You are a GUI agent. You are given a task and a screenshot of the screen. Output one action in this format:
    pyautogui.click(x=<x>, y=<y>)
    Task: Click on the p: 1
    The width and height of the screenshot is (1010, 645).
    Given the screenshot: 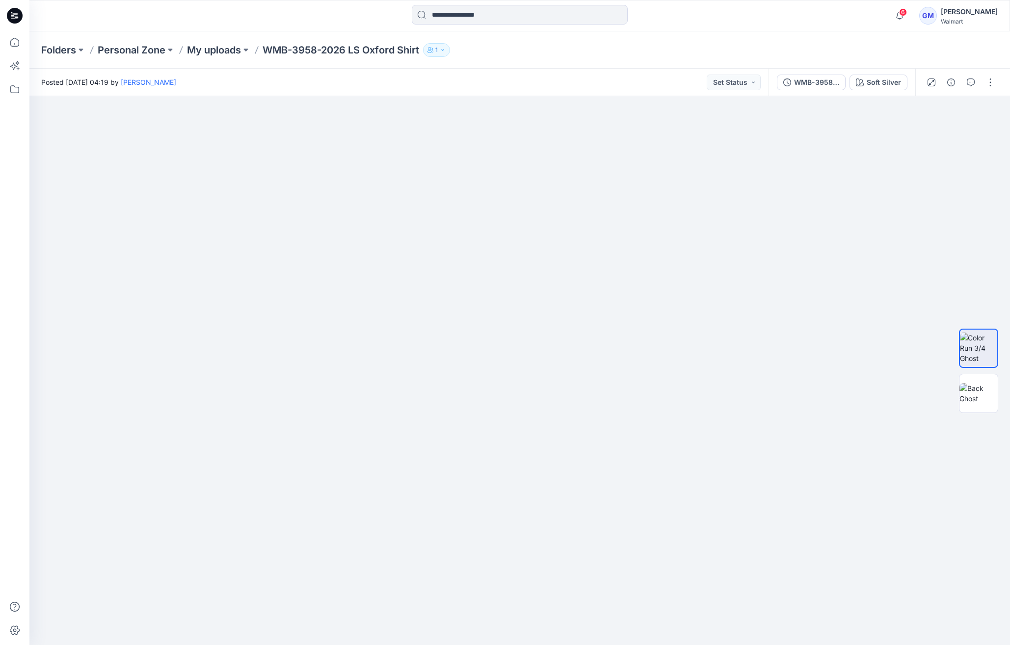 What is the action you would take?
    pyautogui.click(x=436, y=50)
    